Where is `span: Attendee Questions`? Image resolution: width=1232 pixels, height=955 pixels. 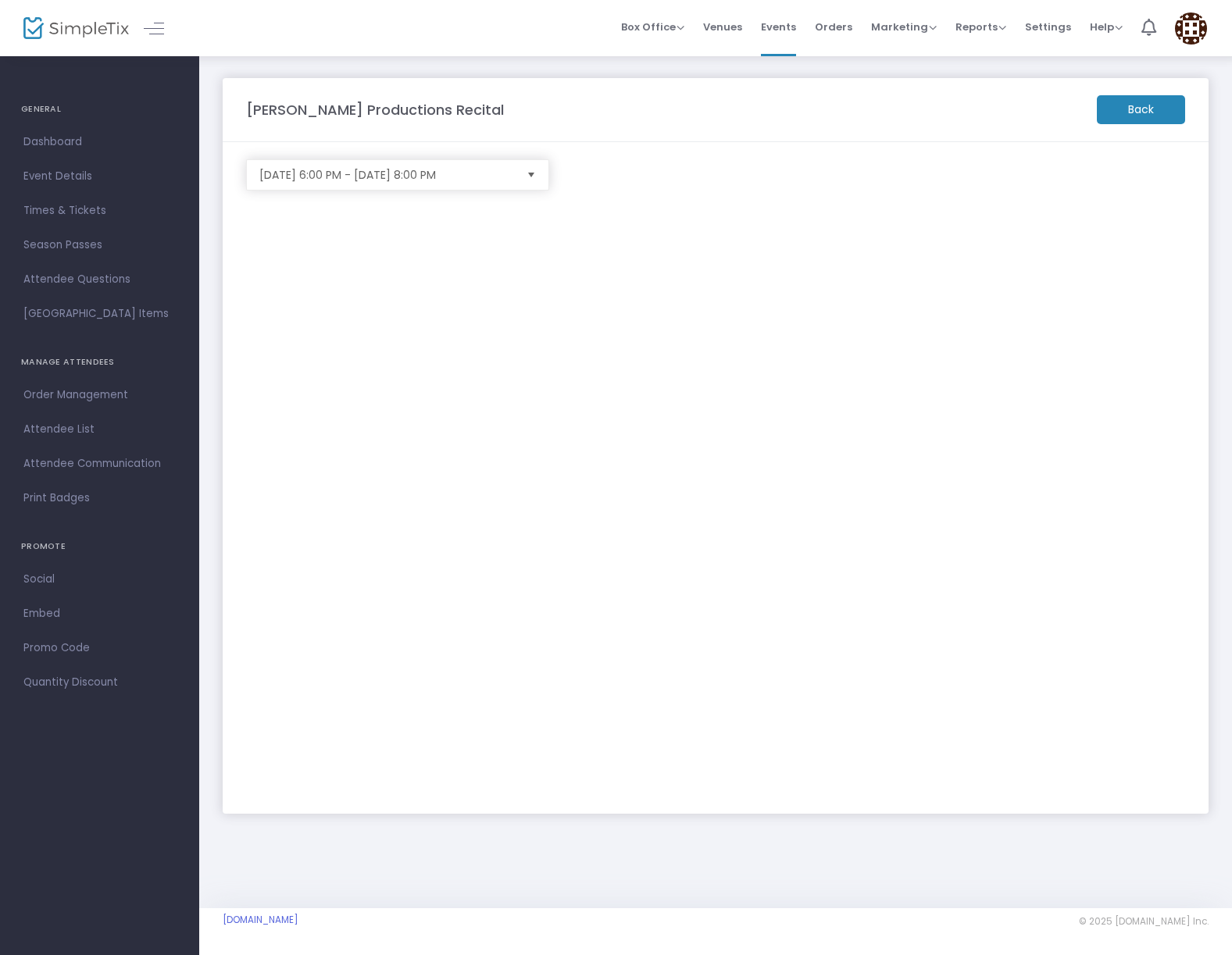 span: Attendee Questions is located at coordinates (100, 279).